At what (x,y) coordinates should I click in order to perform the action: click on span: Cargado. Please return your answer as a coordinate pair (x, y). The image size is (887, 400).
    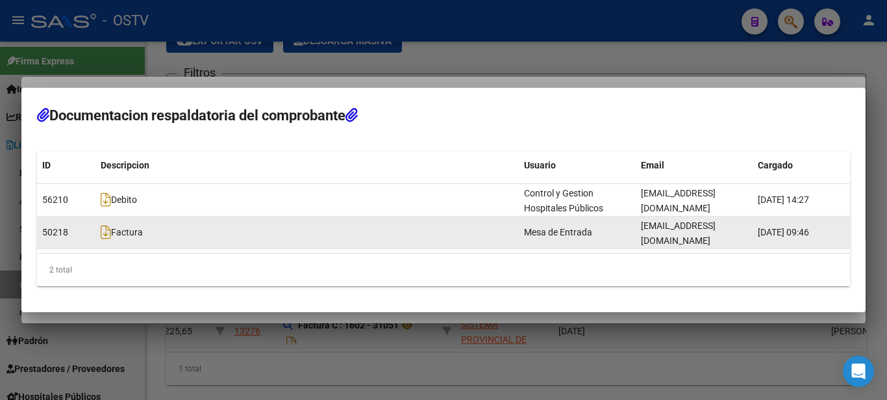
    Looking at the image, I should click on (776, 165).